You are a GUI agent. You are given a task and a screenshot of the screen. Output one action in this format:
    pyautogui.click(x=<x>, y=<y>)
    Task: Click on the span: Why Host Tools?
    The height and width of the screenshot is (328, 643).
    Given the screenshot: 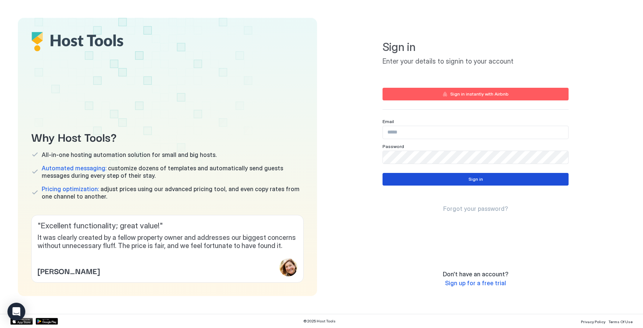 What is the action you would take?
    pyautogui.click(x=167, y=137)
    